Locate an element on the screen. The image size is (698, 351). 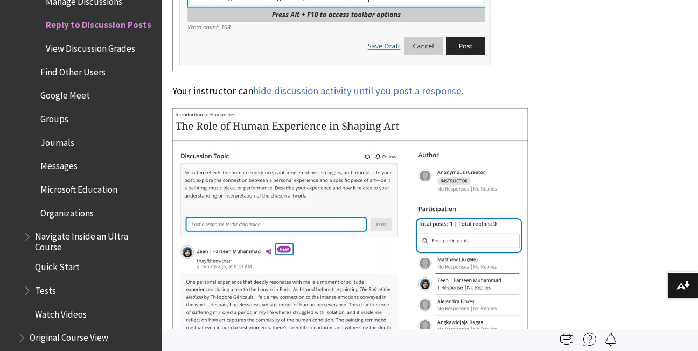
a: hide discussion activity until you post a response is located at coordinates (357, 91).